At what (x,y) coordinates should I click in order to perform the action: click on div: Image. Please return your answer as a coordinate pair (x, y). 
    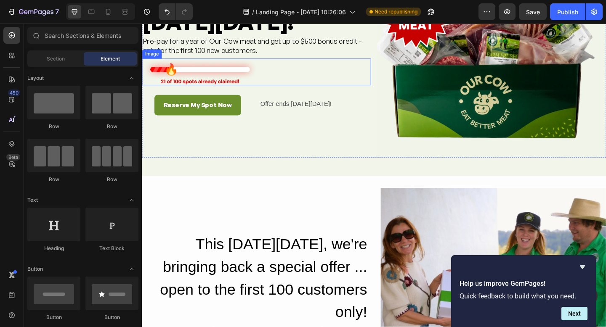
    Looking at the image, I should click on (11, 33).